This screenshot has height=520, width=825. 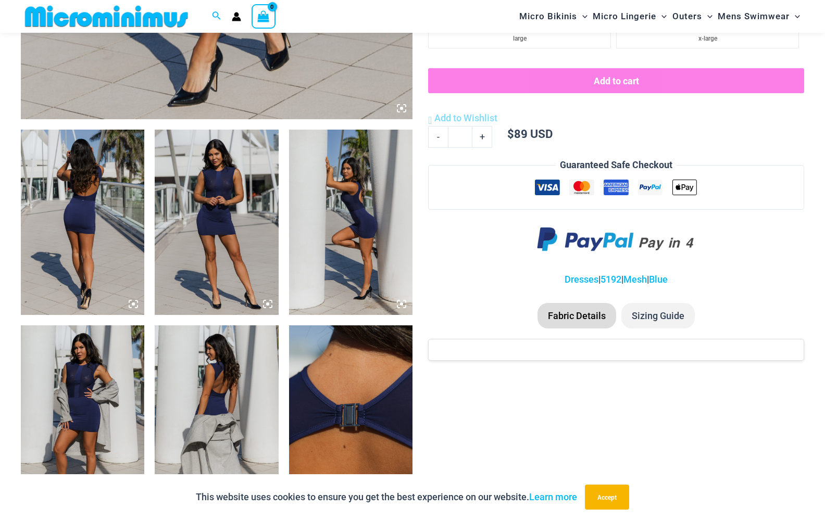 I want to click on a: Mesh, so click(x=635, y=279).